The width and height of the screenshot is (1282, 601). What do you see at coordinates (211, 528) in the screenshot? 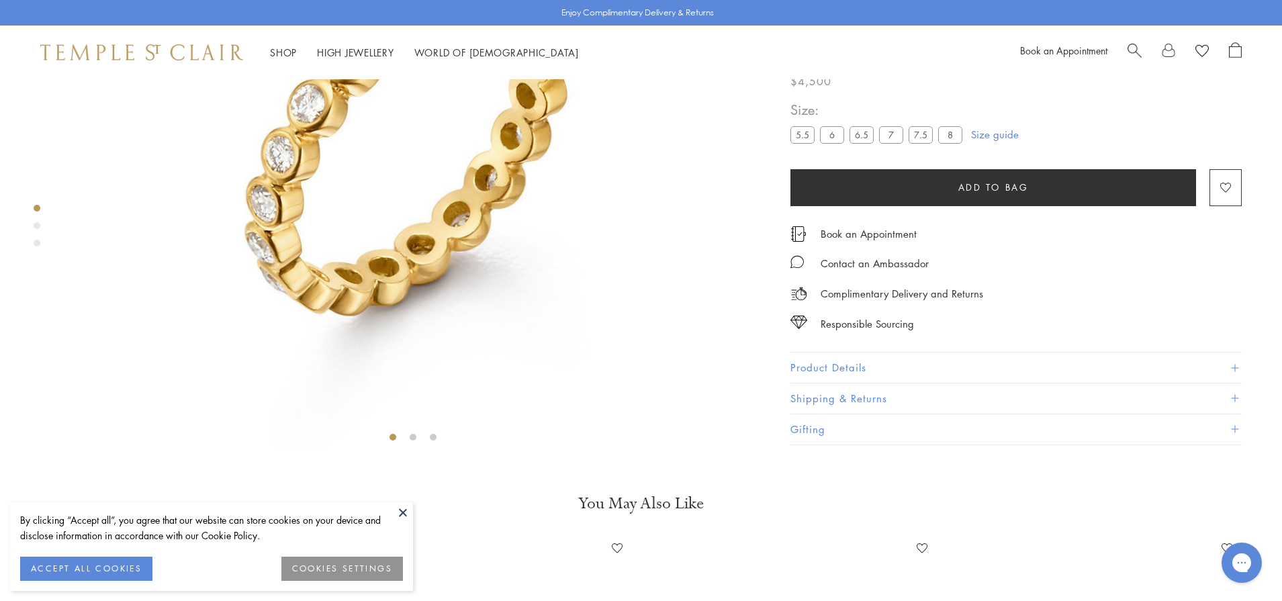
I see `div: By clicking “Accept all”, you agree that our website can store cookies on your device and disclos...` at bounding box center [211, 528].